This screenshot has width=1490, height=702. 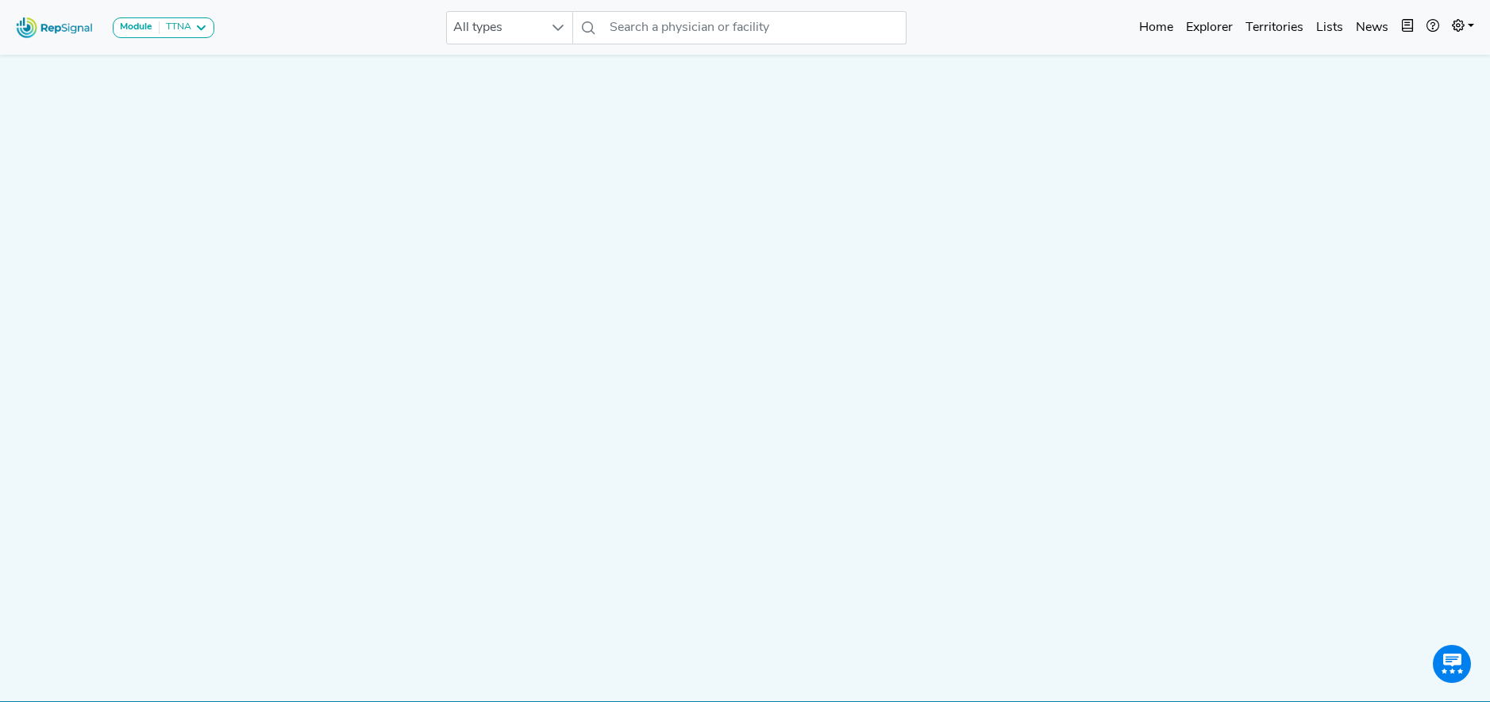 I want to click on button: Intel Book, so click(x=1407, y=28).